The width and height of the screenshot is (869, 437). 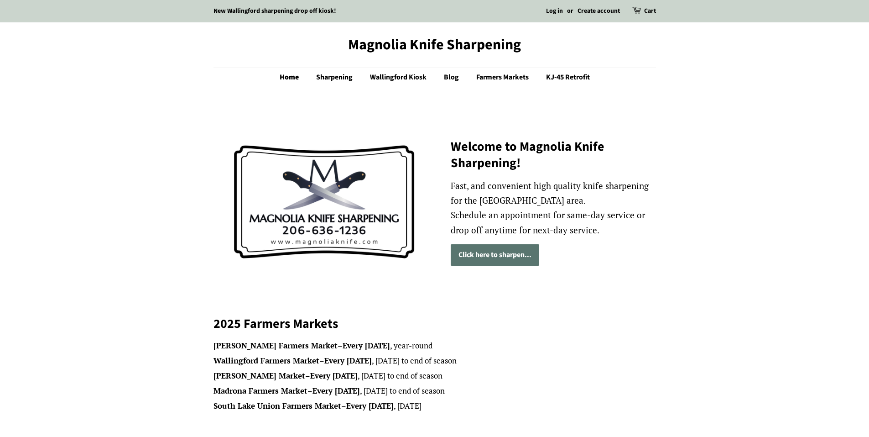 I want to click on a: Click here to sharpen..., so click(x=495, y=255).